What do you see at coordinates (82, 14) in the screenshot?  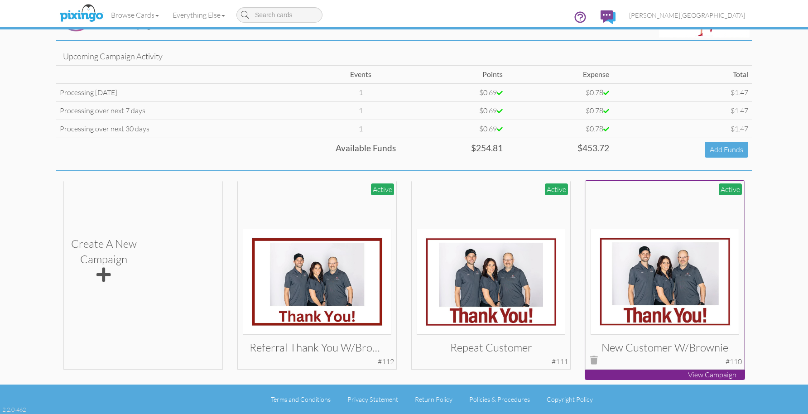 I see `img: pixingo logo` at bounding box center [82, 14].